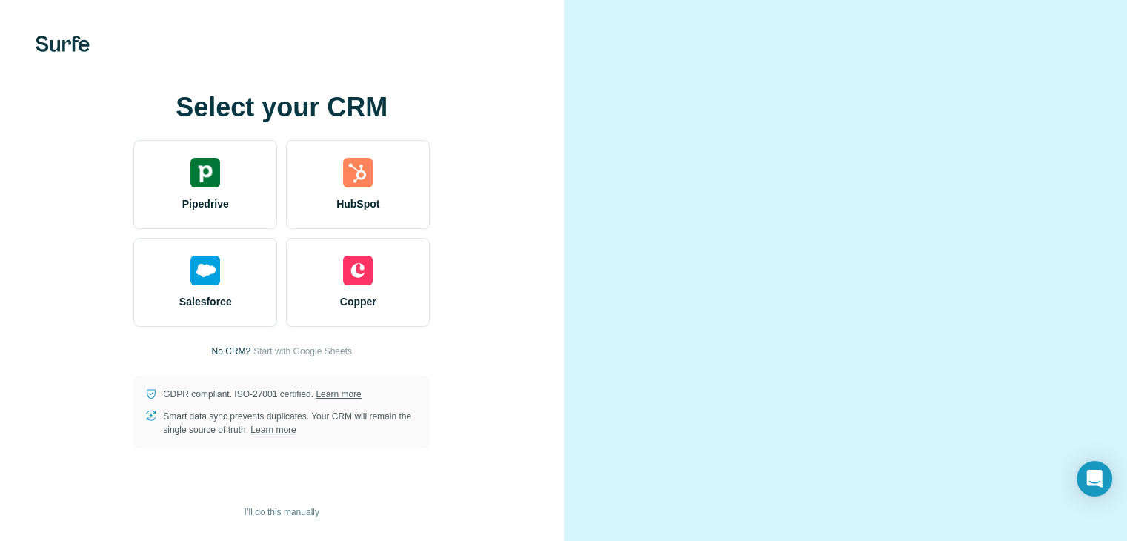 This screenshot has height=541, width=1127. I want to click on button: Start with Google Sheets, so click(302, 351).